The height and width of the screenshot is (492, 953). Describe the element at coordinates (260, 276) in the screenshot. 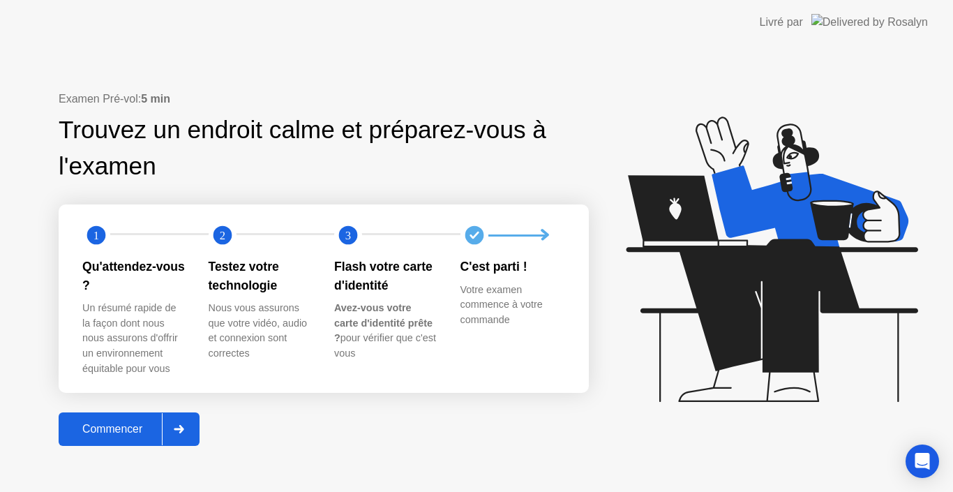

I see `div: Testez votre technologie` at that location.